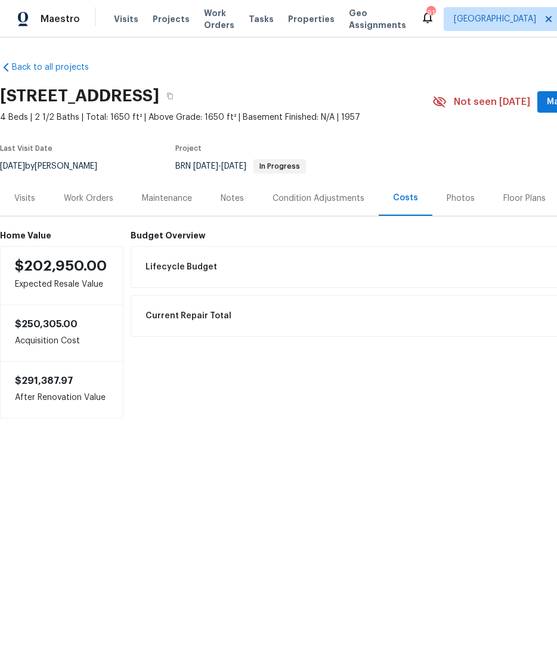 This screenshot has height=667, width=557. Describe the element at coordinates (318, 199) in the screenshot. I see `div: Condition Adjustments` at that location.